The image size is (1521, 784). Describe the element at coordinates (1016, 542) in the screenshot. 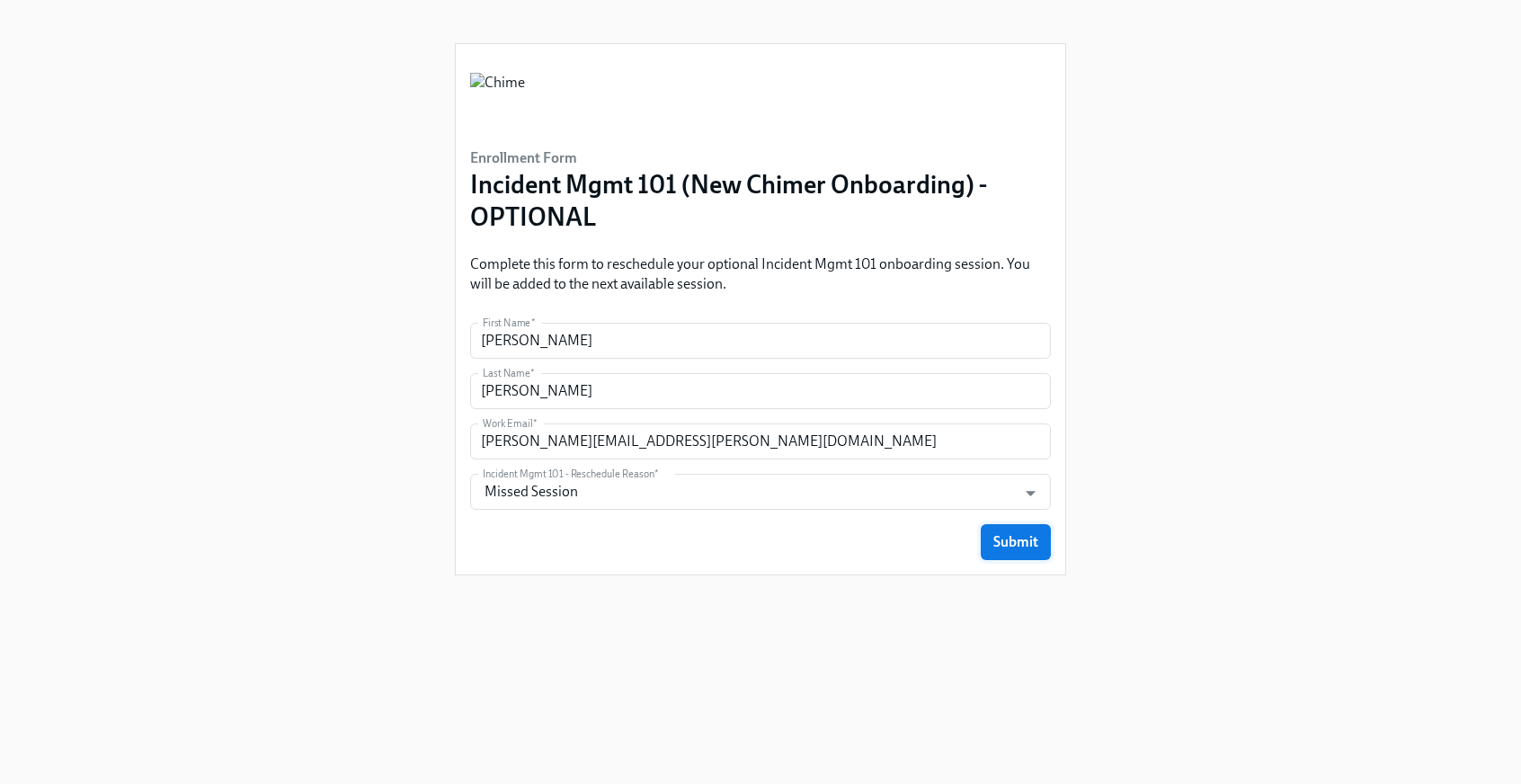

I see `button: Submit` at that location.